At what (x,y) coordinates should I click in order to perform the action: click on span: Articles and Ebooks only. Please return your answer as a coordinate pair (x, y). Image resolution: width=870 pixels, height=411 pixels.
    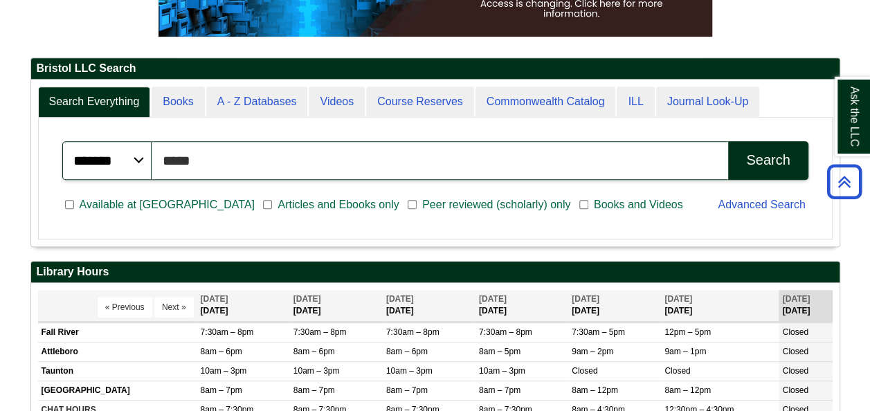
    Looking at the image, I should click on (338, 205).